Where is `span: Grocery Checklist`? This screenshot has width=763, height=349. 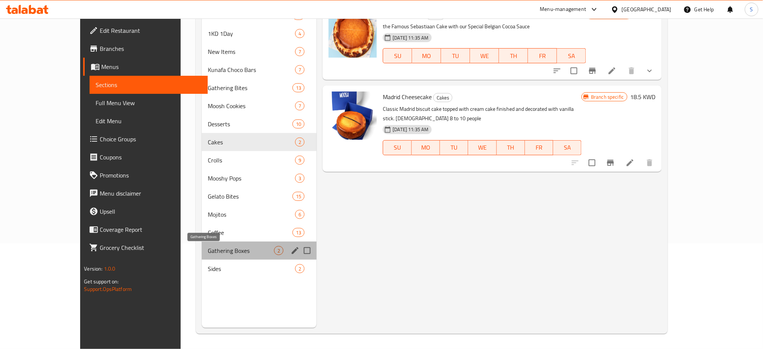 span: Grocery Checklist is located at coordinates (151, 247).